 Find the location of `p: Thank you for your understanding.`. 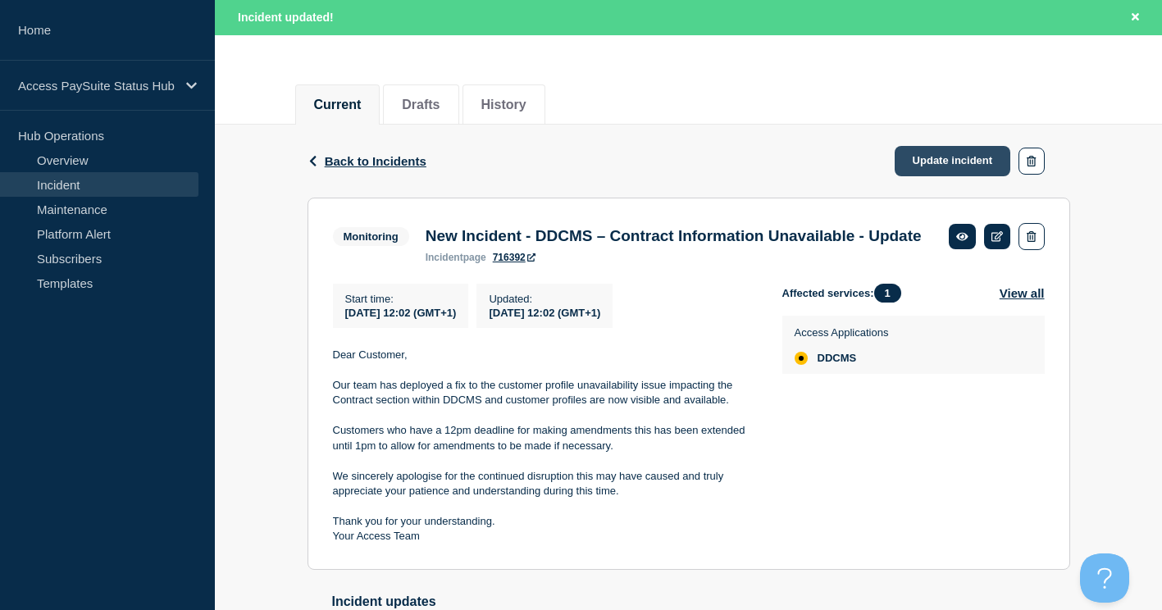

p: Thank you for your understanding. is located at coordinates (544, 521).